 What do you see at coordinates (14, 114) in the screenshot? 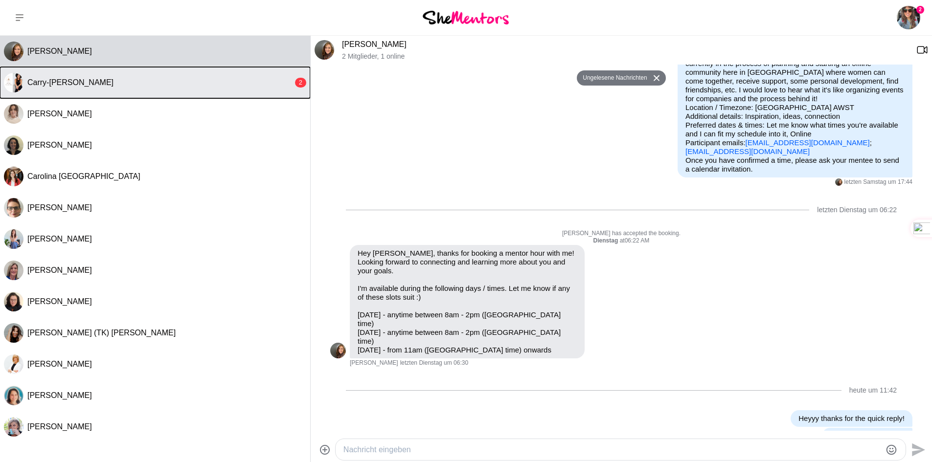
I see `div: Elle Thorne` at bounding box center [14, 114].